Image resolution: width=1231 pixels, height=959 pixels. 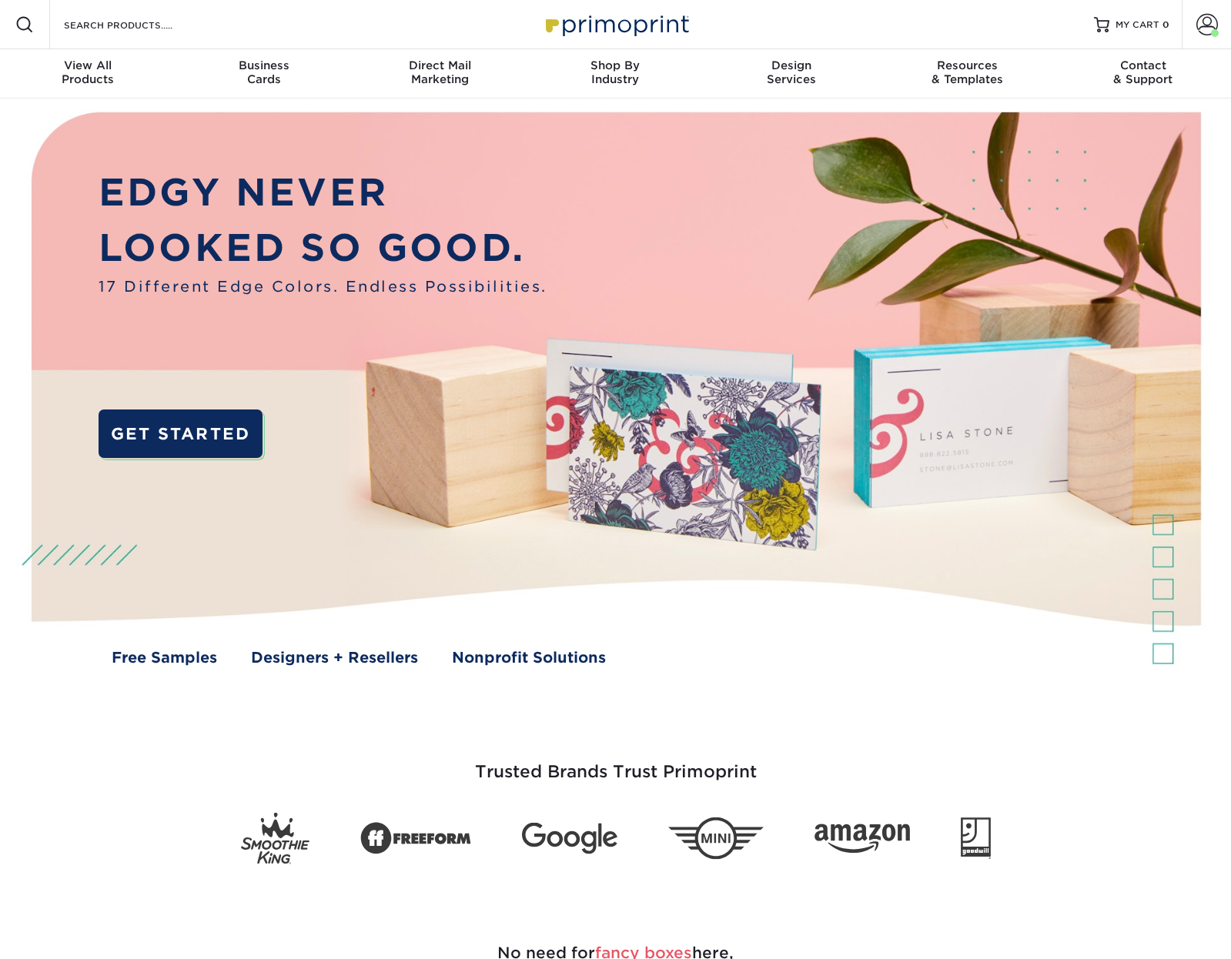 I want to click on img: Freeform, so click(x=416, y=838).